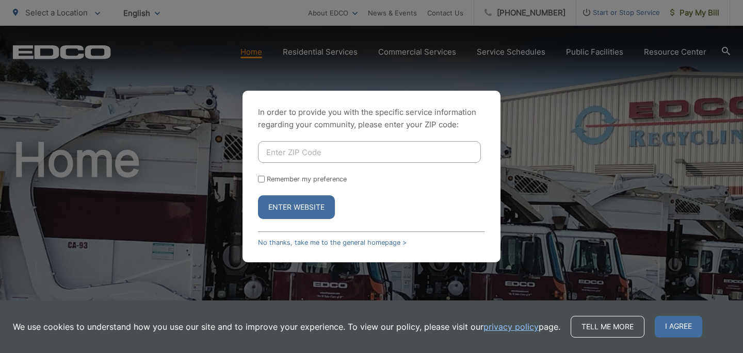 Image resolution: width=743 pixels, height=353 pixels. Describe the element at coordinates (511, 327) in the screenshot. I see `a: privacy policy` at that location.